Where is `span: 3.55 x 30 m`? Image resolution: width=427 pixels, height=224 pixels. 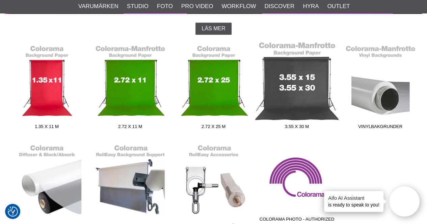 span: 3.55 x 30 m is located at coordinates (297, 128).